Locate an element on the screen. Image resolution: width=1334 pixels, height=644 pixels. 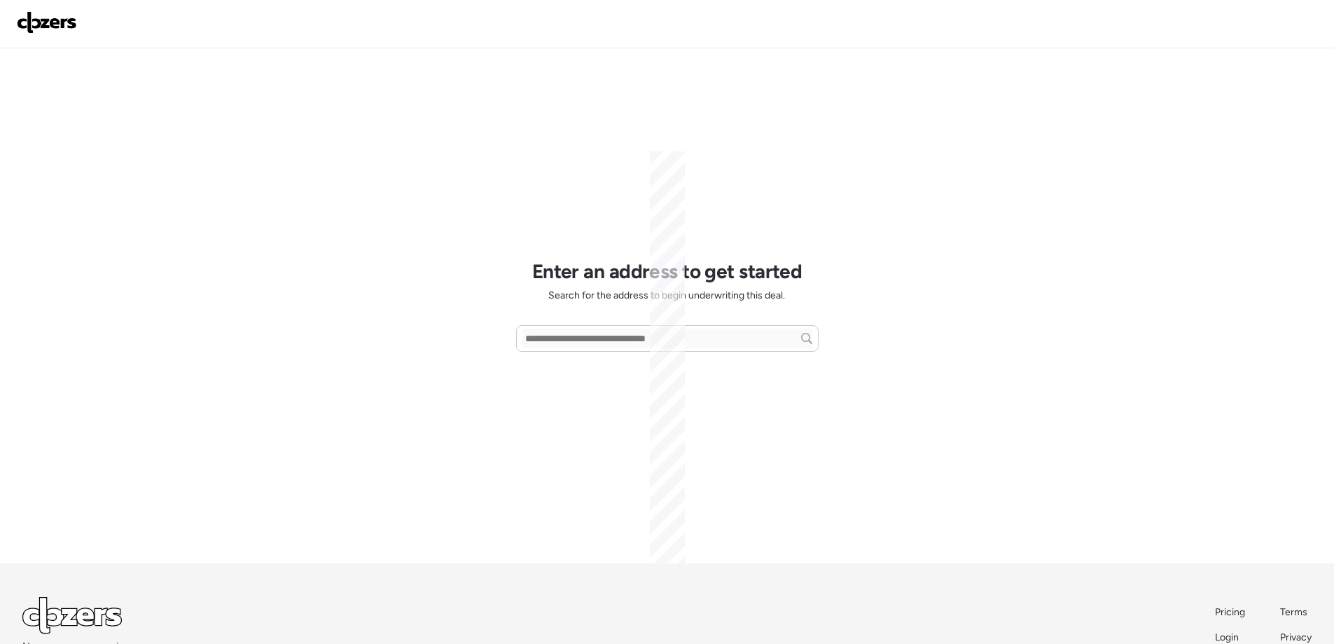
h1: Enter an address to get started is located at coordinates (668, 271).